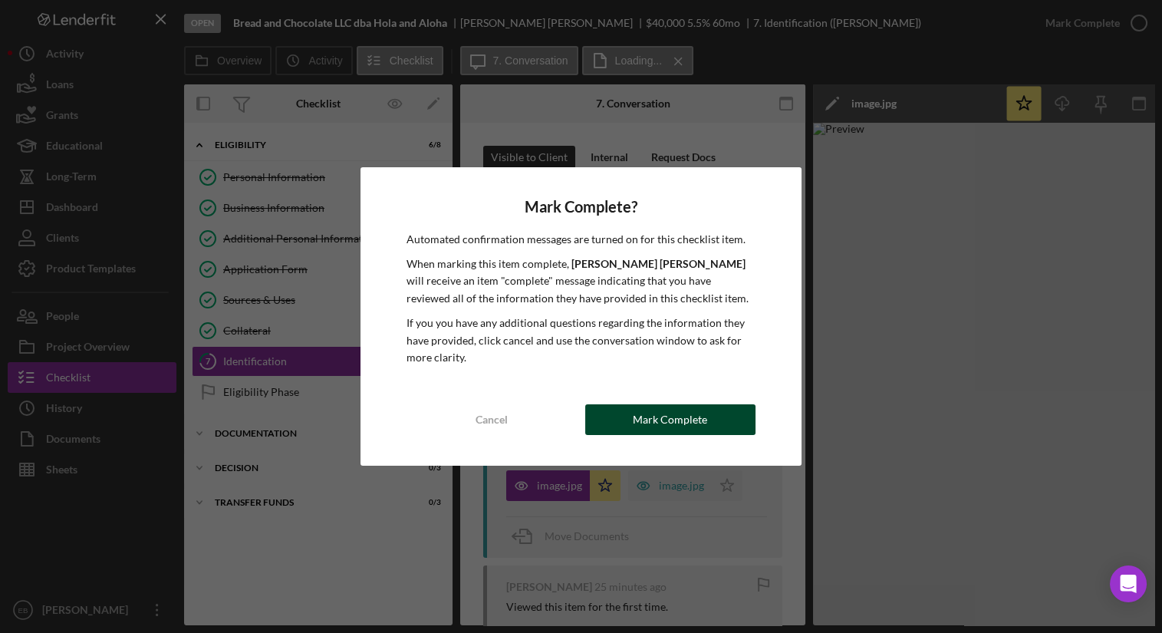 The image size is (1162, 633). Describe the element at coordinates (670, 420) in the screenshot. I see `div: Mark Complete` at that location.